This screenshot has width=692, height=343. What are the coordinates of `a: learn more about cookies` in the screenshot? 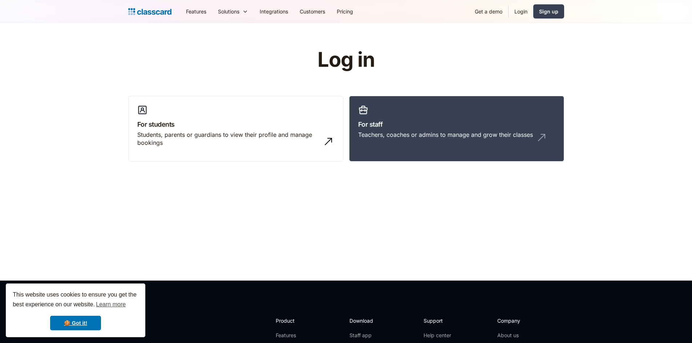 It's located at (111, 305).